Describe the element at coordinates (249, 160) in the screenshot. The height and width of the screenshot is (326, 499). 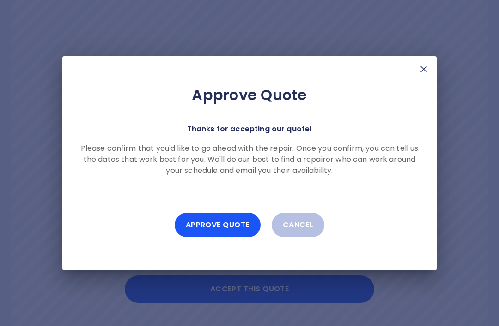
I see `p: Please confirm that you'd like to go ahead with the repair. Once you confirm, you can tell us the...` at that location.